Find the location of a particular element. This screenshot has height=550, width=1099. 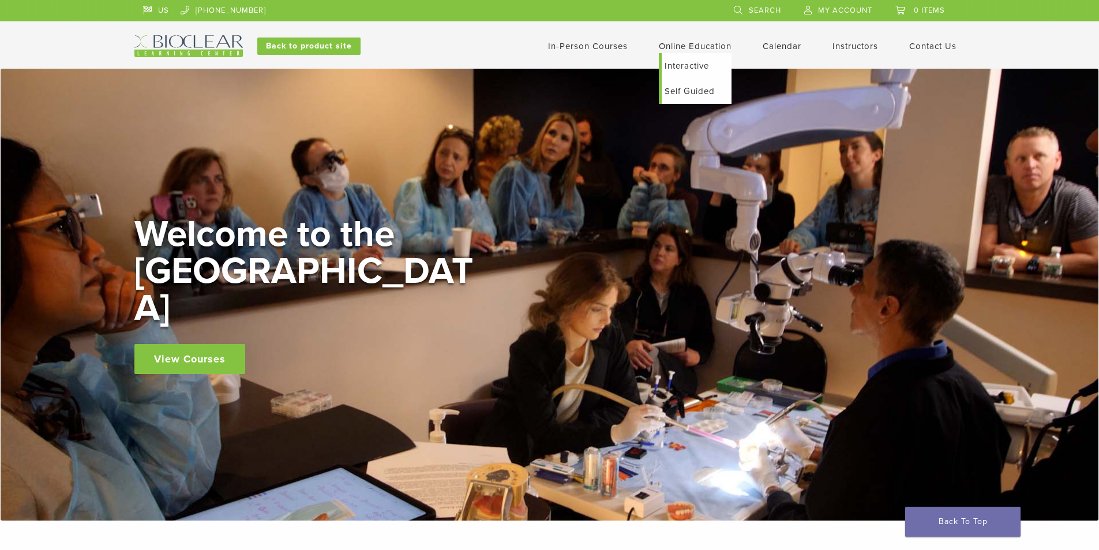

a: Self Guided is located at coordinates (696, 91).